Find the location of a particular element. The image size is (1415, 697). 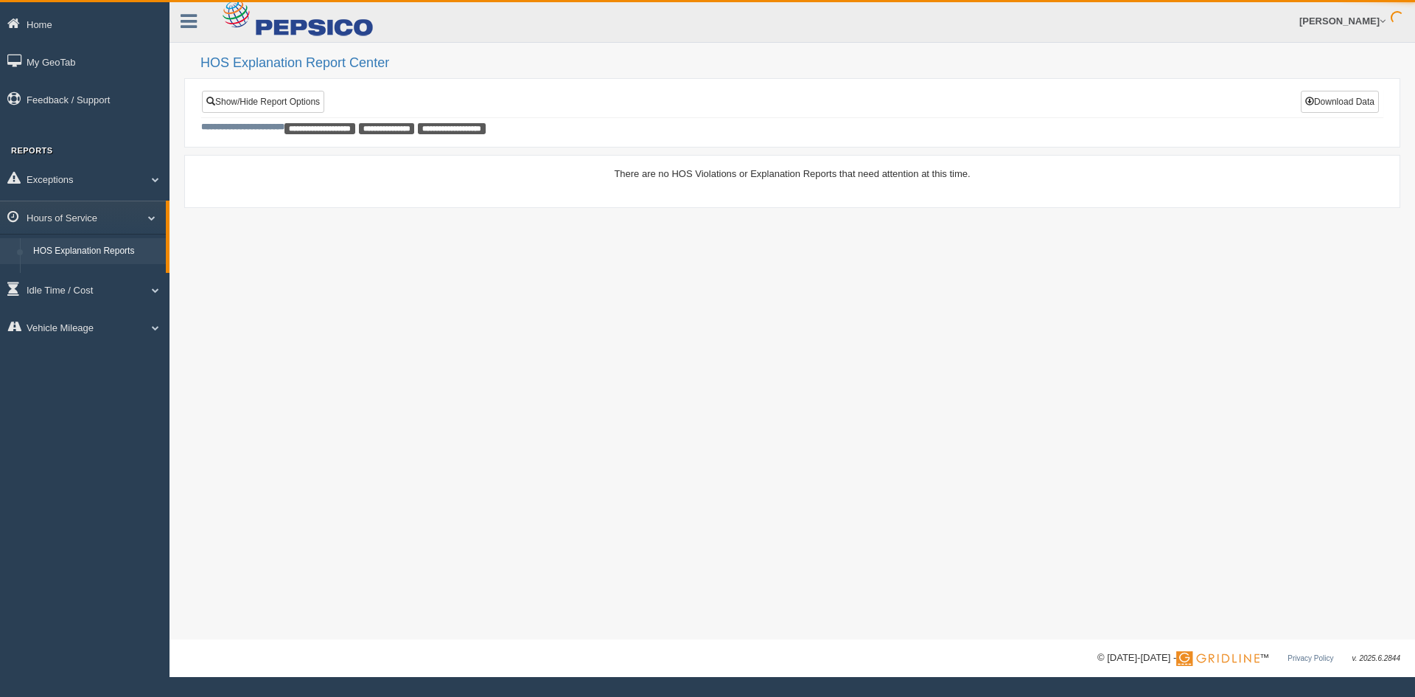

img: Gridline is located at coordinates (1218, 658).